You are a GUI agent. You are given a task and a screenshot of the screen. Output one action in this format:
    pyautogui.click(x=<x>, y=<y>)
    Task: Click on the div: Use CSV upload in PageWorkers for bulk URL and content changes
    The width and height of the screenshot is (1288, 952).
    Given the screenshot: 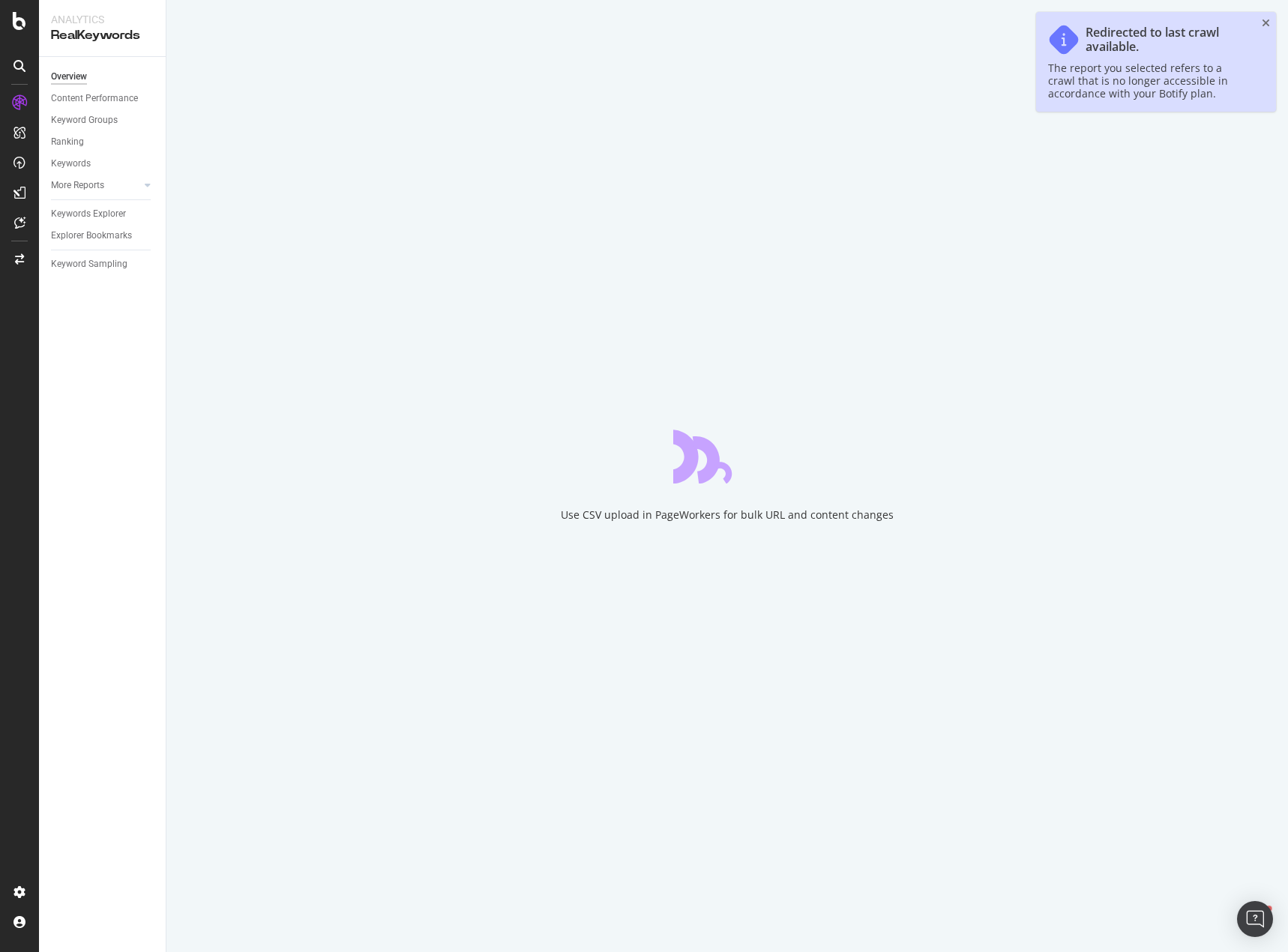 What is the action you would take?
    pyautogui.click(x=727, y=515)
    